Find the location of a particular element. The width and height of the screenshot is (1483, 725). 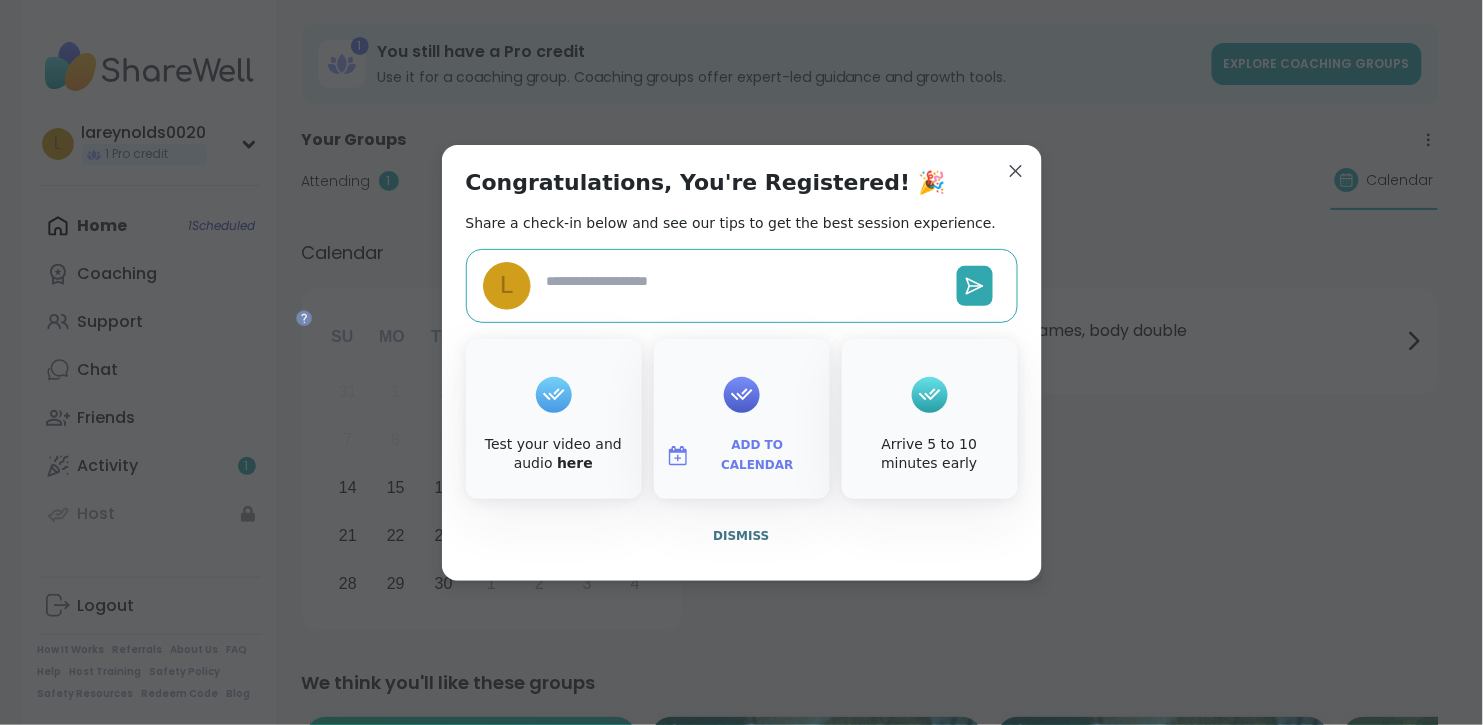

span: l is located at coordinates (506, 285).